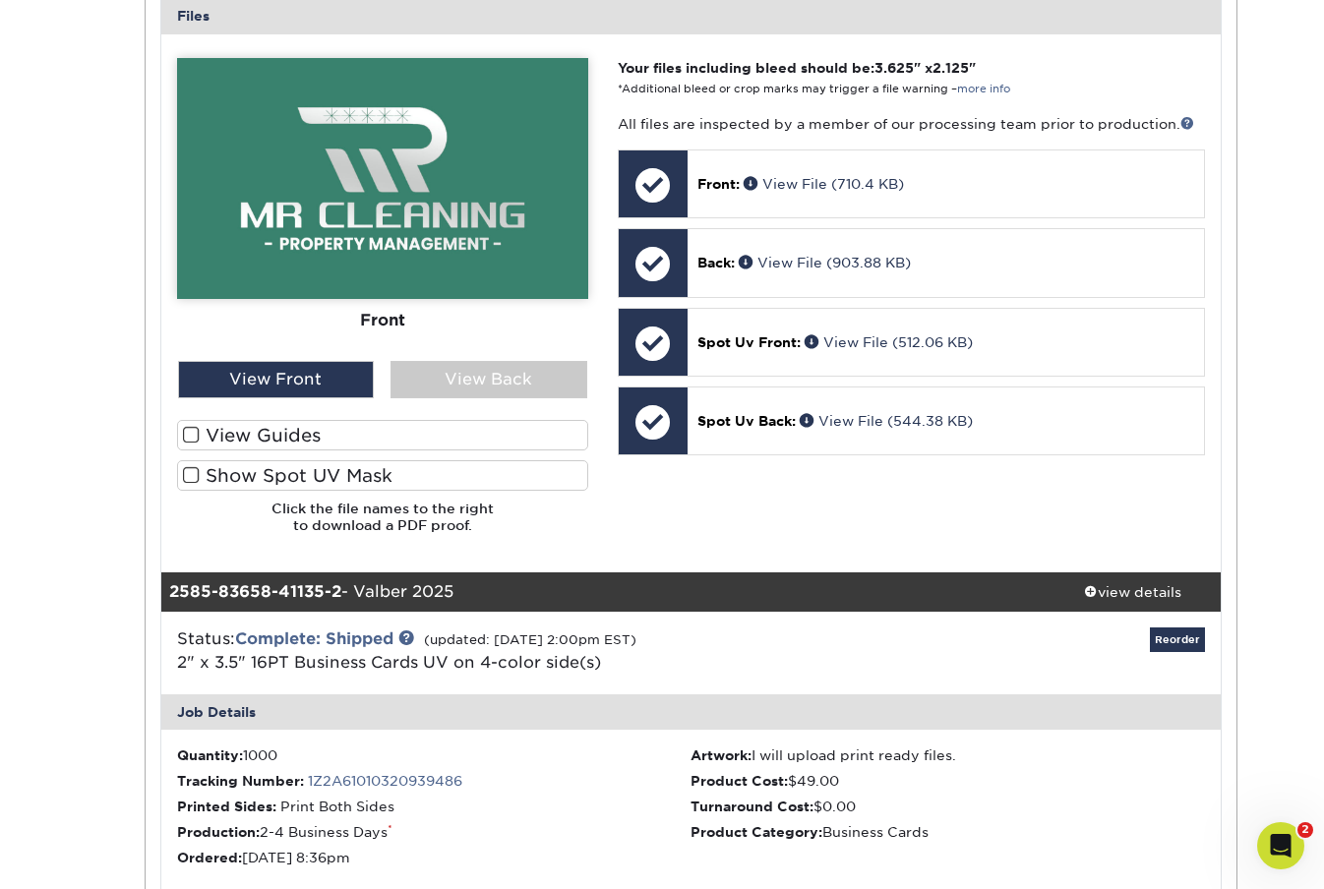 This screenshot has width=1324, height=889. I want to click on strong: Your files including bleed should be: " x ", so click(797, 68).